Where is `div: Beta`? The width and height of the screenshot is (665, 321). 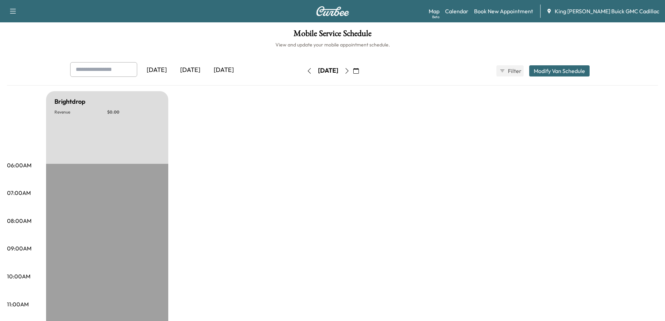 div: Beta is located at coordinates (436, 17).